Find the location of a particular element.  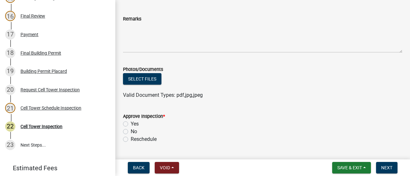

div: 20 is located at coordinates (10, 90).